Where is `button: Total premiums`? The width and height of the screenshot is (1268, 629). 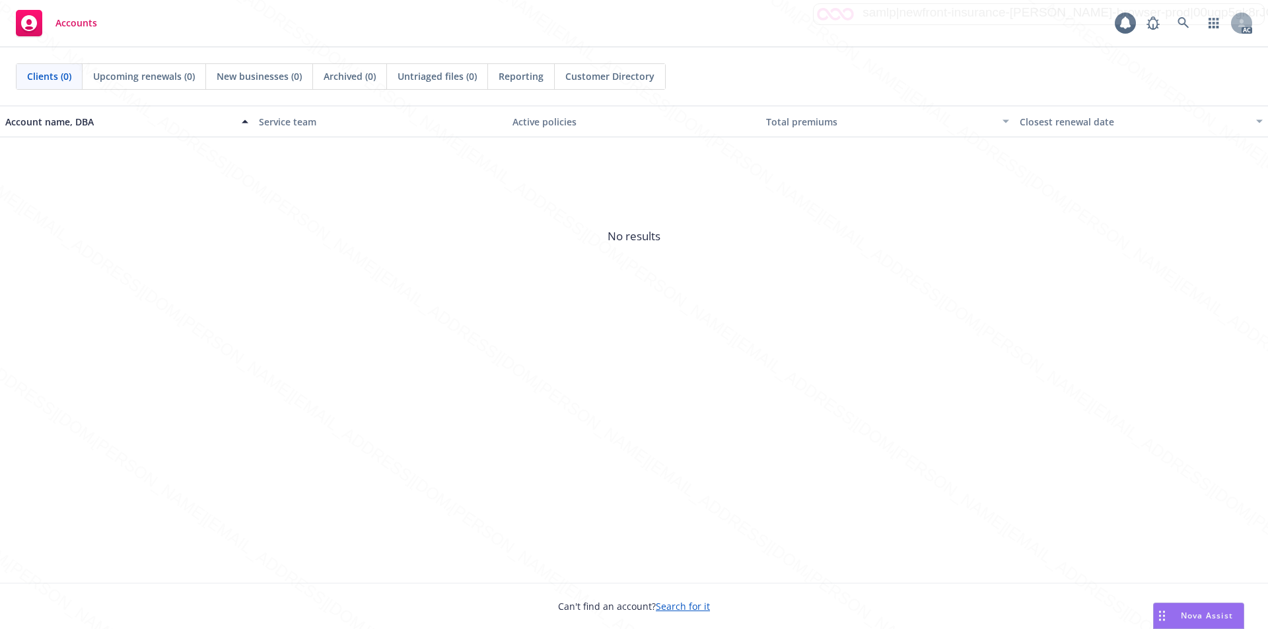 button: Total premiums is located at coordinates (888, 122).